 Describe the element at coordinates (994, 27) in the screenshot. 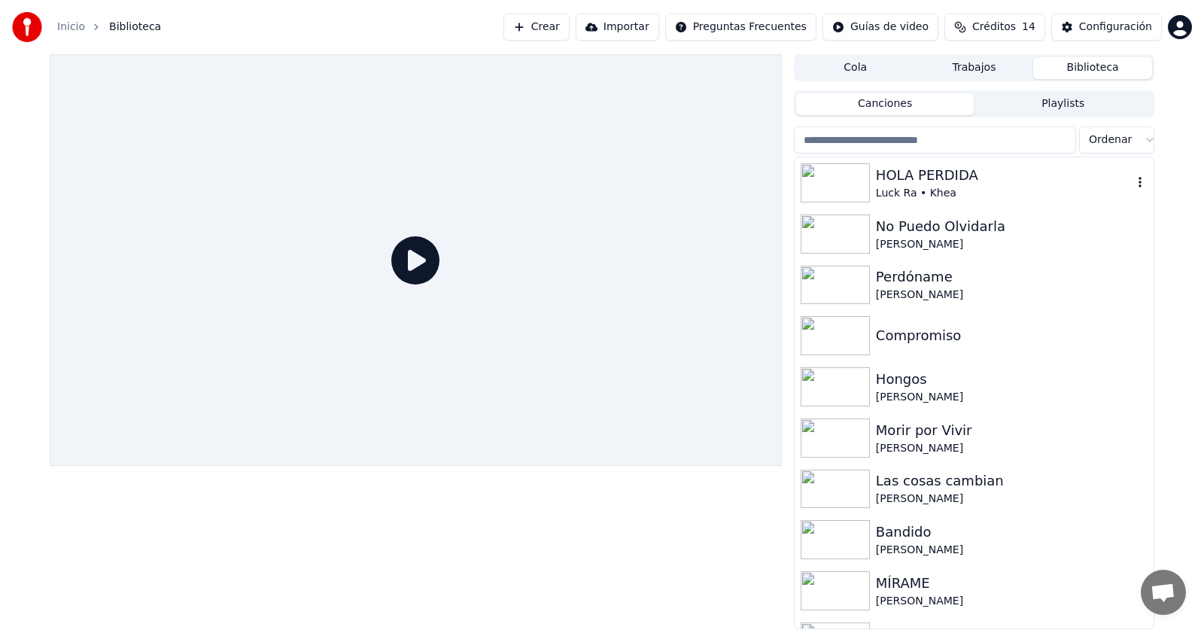

I see `span: Créditos` at that location.